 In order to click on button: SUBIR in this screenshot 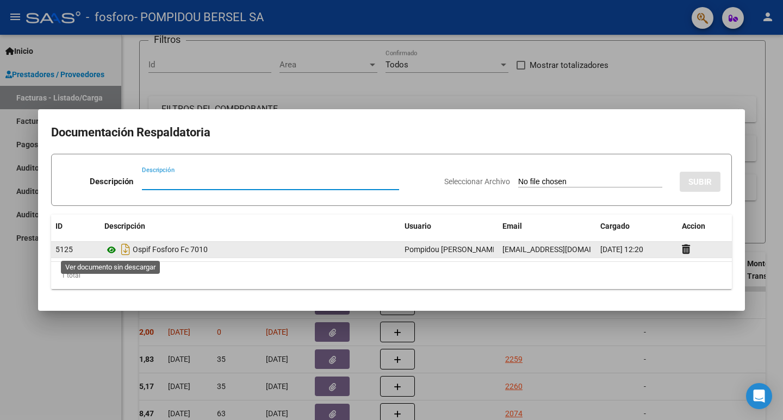, I will do `click(700, 182)`.